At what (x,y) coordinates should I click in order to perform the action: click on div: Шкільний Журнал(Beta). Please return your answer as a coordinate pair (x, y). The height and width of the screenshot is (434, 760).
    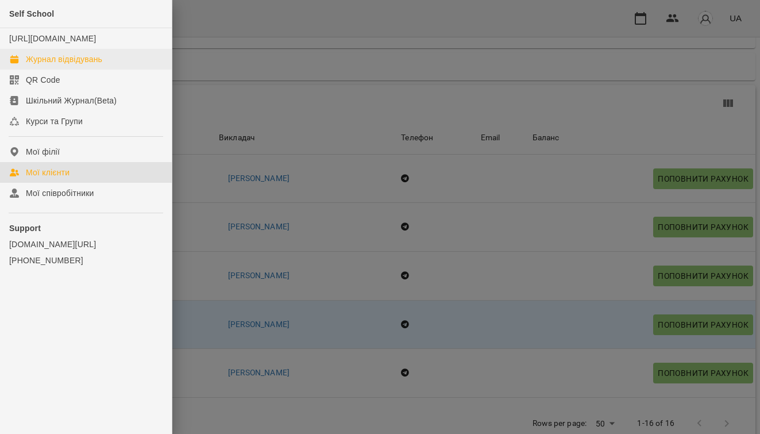
    Looking at the image, I should click on (71, 101).